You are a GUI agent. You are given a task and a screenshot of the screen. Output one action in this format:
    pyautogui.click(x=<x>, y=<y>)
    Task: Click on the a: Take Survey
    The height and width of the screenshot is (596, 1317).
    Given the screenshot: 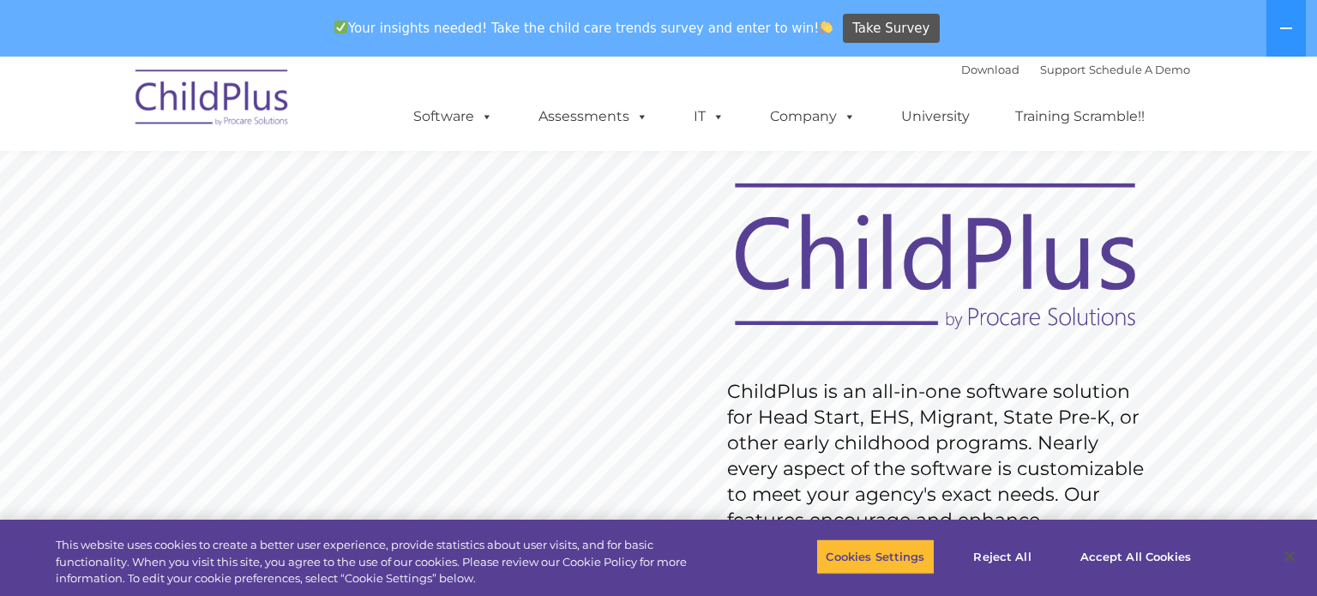 What is the action you would take?
    pyautogui.click(x=891, y=28)
    